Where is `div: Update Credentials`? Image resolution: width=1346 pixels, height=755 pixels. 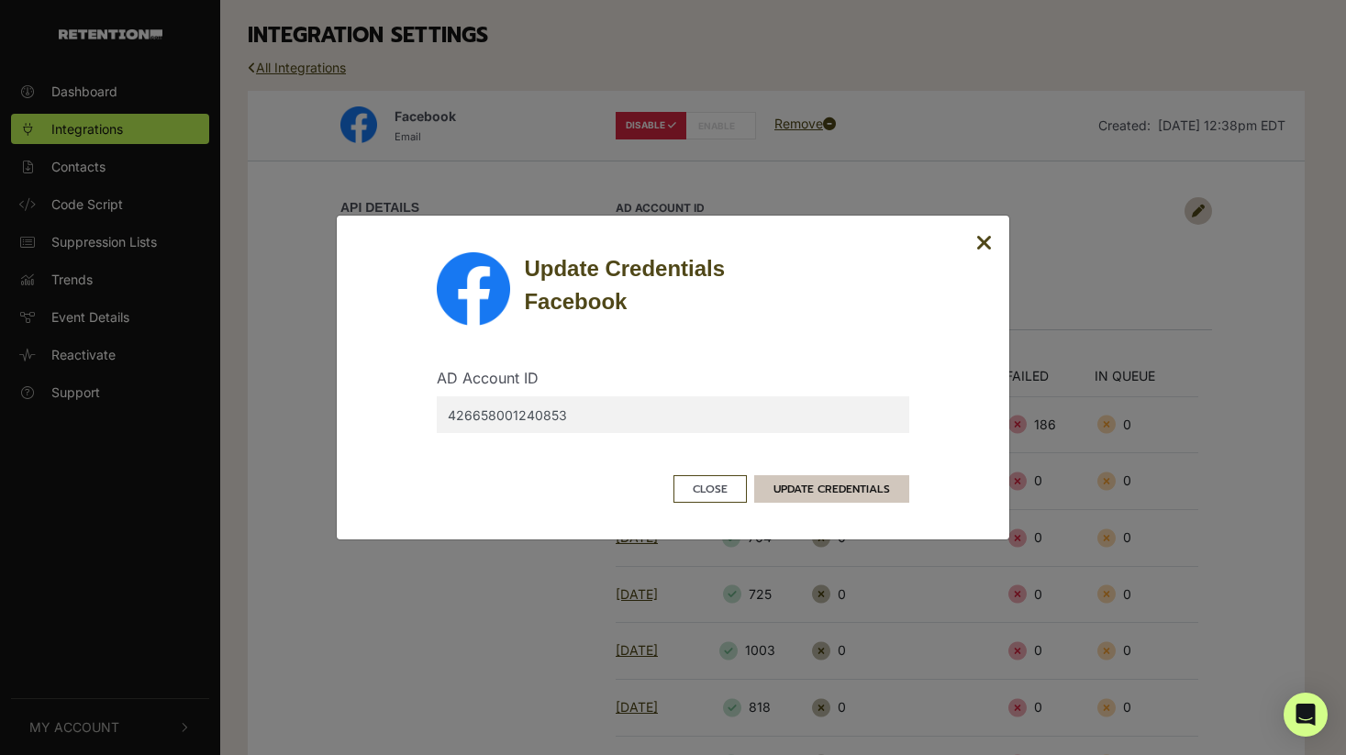 div: Update Credentials is located at coordinates (715, 285).